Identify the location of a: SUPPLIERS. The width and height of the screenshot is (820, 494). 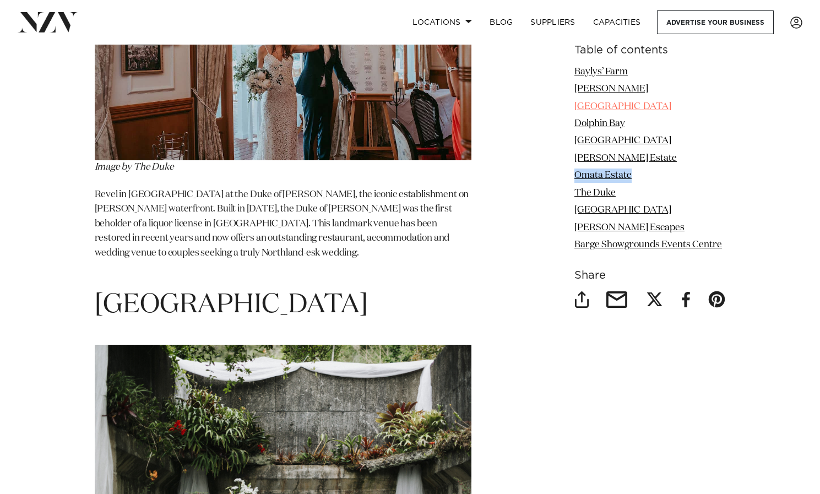
(552, 22).